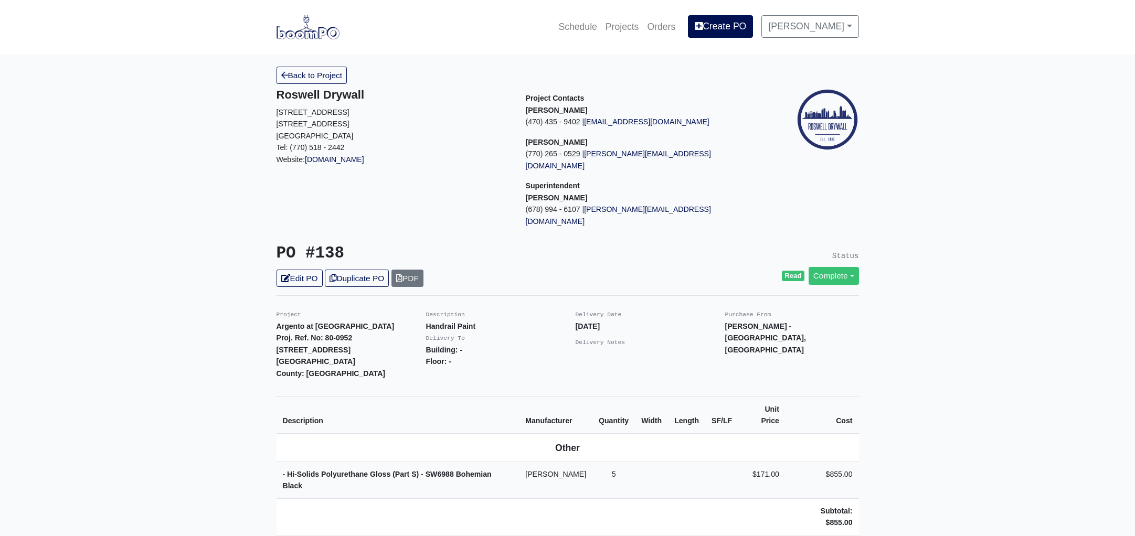 The width and height of the screenshot is (1135, 536). I want to click on a: Edit PO, so click(300, 278).